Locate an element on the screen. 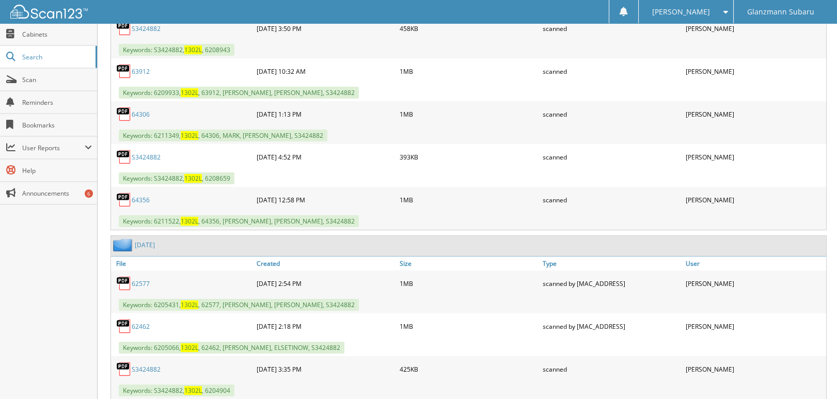 Image resolution: width=837 pixels, height=399 pixels. a: Size is located at coordinates (468, 263).